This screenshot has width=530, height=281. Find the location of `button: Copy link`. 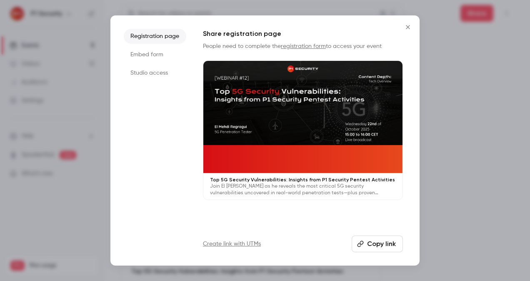

button: Copy link is located at coordinates (377, 244).